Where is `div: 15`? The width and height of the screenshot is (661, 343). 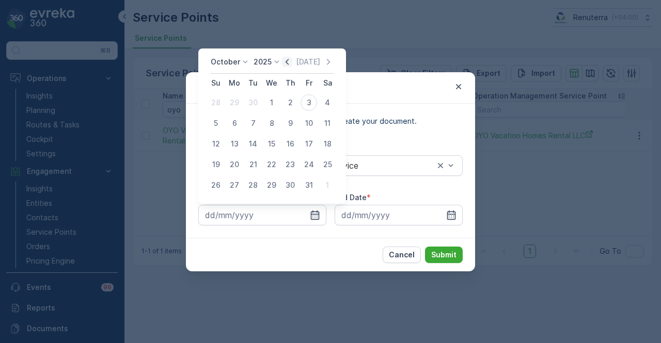 div: 15 is located at coordinates (272, 144).